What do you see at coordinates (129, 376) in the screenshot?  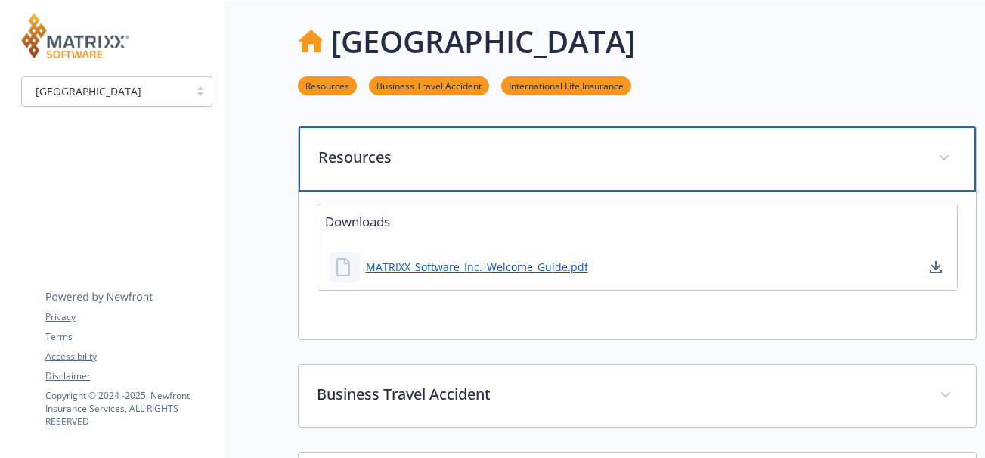 I see `a: Disclaimer` at bounding box center [129, 376].